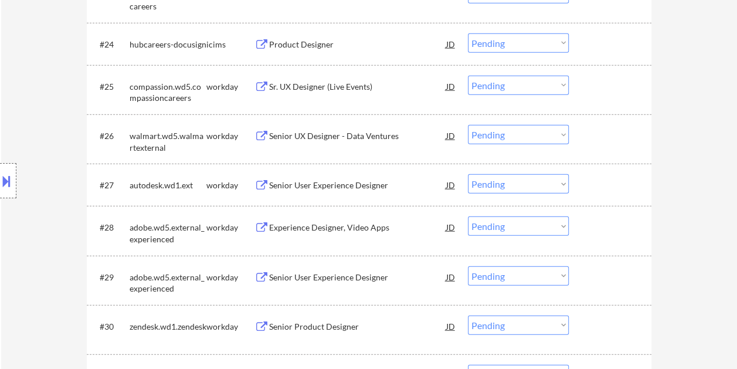  Describe the element at coordinates (231, 45) in the screenshot. I see `div: icims` at that location.